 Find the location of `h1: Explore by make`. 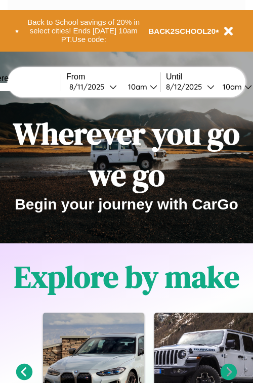

h1: Explore by make is located at coordinates (126, 277).